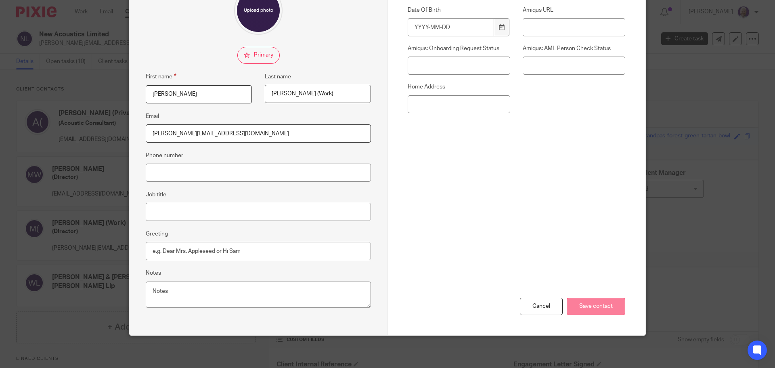 The width and height of the screenshot is (775, 368). I want to click on label: Phone number, so click(164, 155).